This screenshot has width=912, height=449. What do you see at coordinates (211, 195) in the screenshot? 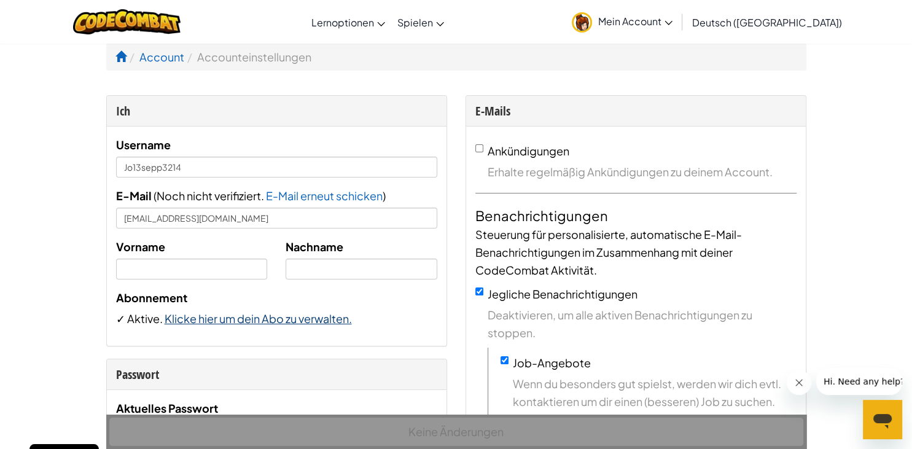
I see `span: Noch nicht verifiziert.` at bounding box center [211, 195].